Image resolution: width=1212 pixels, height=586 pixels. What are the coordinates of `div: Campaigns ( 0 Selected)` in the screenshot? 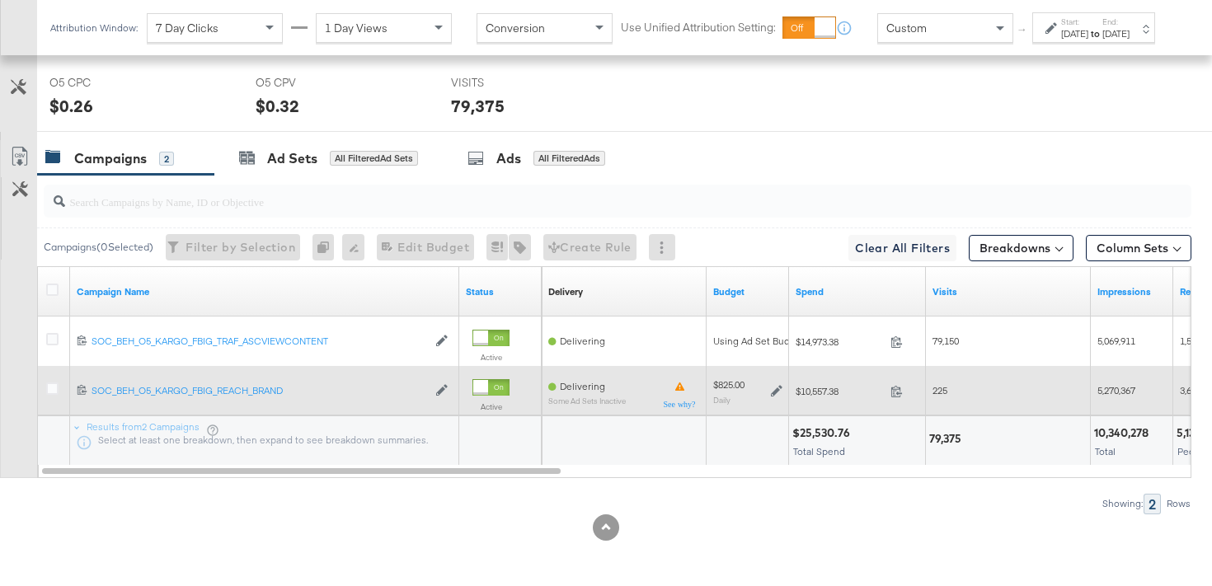 It's located at (98, 247).